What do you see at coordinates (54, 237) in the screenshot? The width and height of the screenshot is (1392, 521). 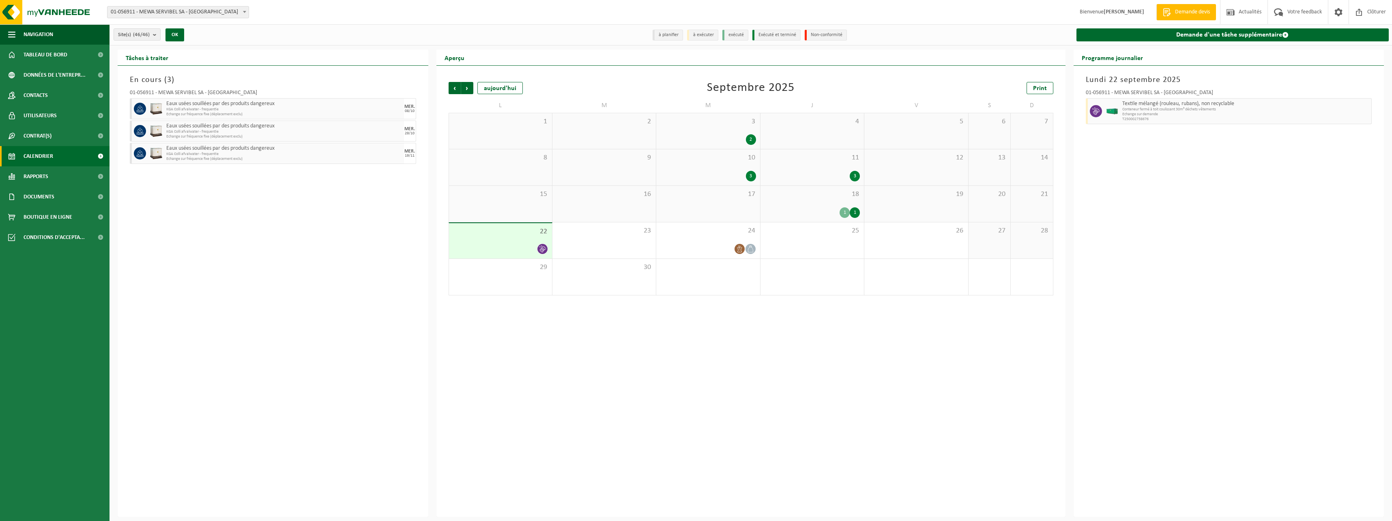 I see `span: Conditions d'accepta...` at bounding box center [54, 237].